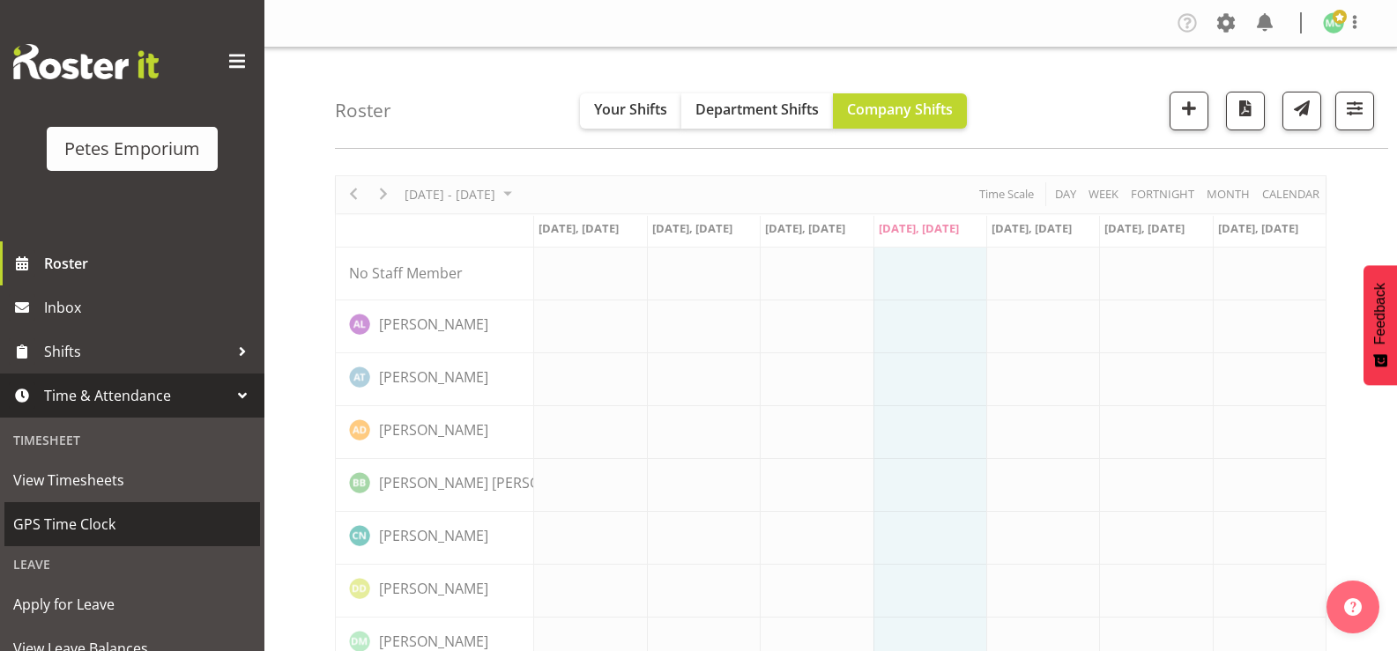  Describe the element at coordinates (132, 605) in the screenshot. I see `span: Apply for Leave` at that location.